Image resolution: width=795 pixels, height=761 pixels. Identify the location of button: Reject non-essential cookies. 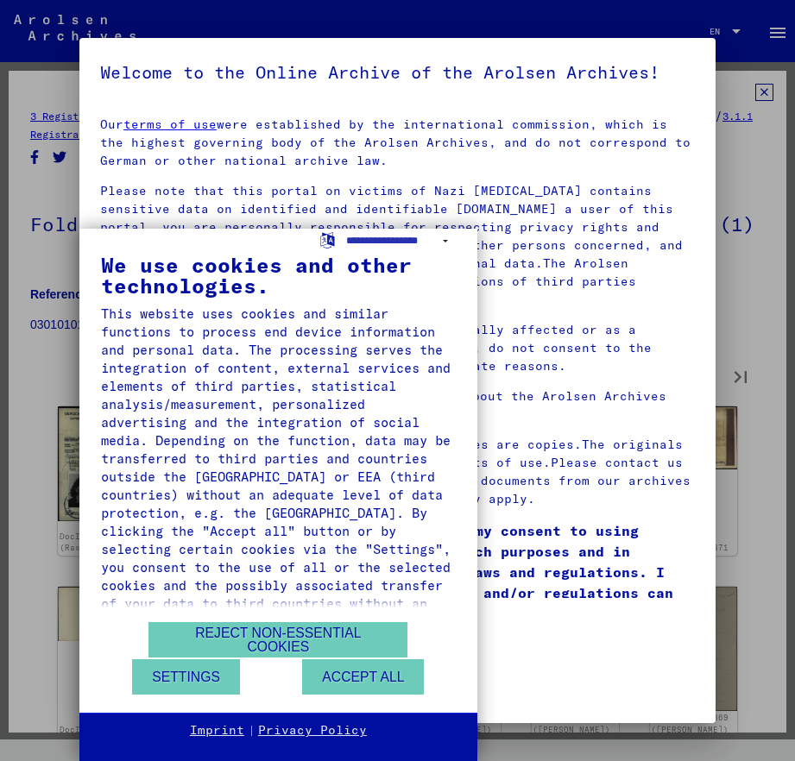
(278, 639).